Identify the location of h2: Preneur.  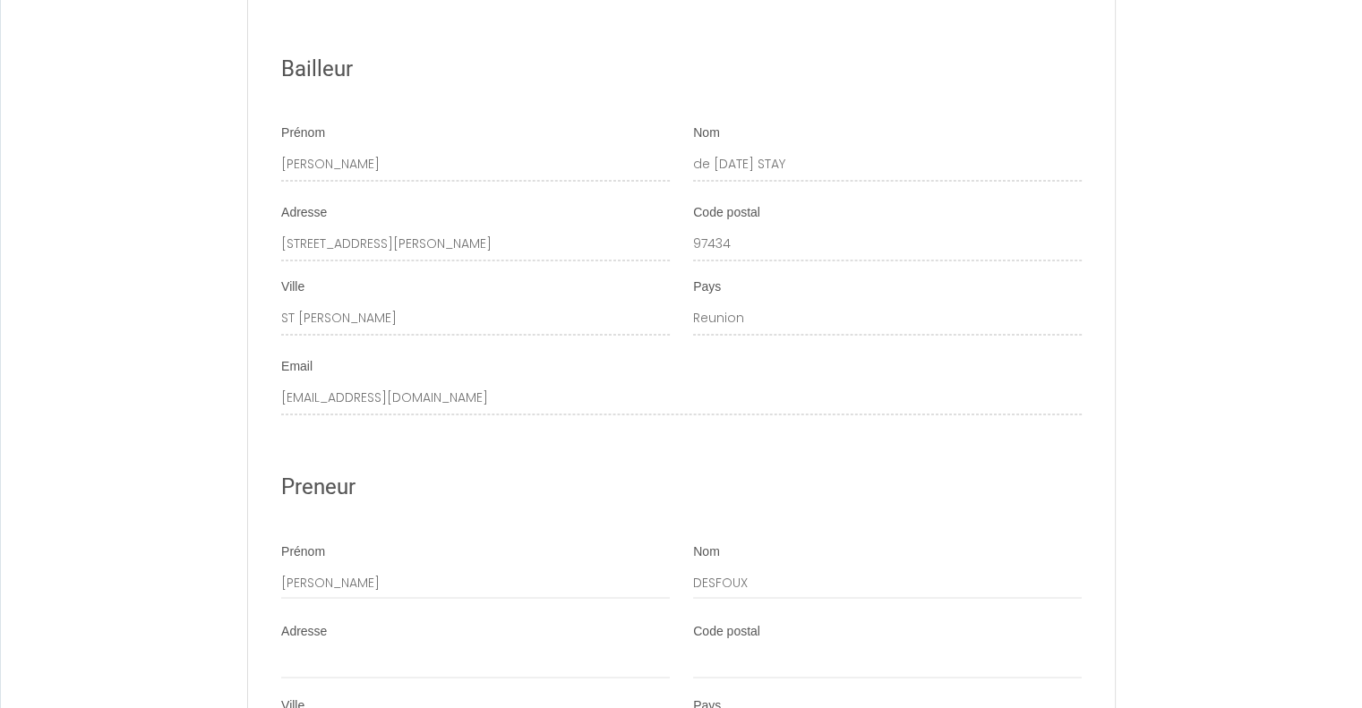
(681, 487).